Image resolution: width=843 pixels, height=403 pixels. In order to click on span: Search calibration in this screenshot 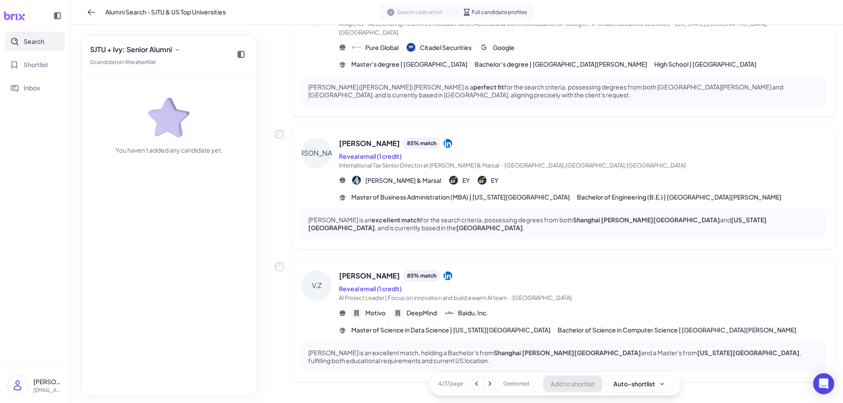, I will do `click(420, 12)`.